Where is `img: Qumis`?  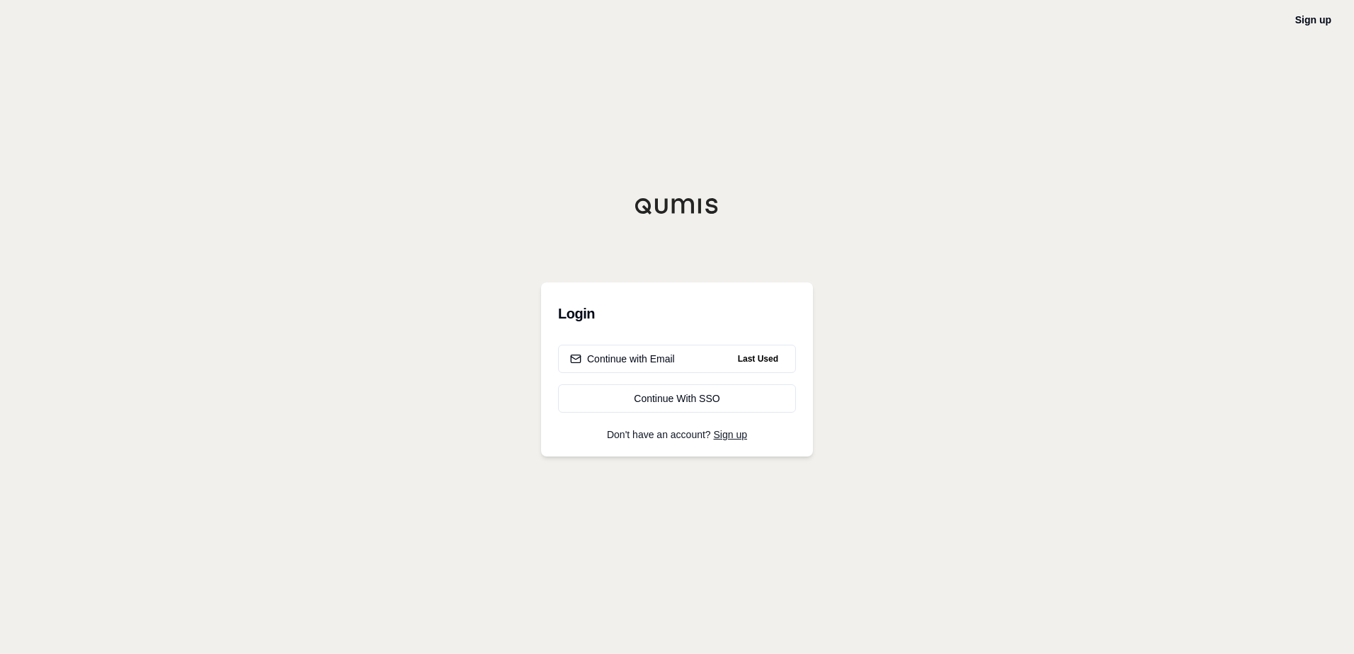
img: Qumis is located at coordinates (677, 206).